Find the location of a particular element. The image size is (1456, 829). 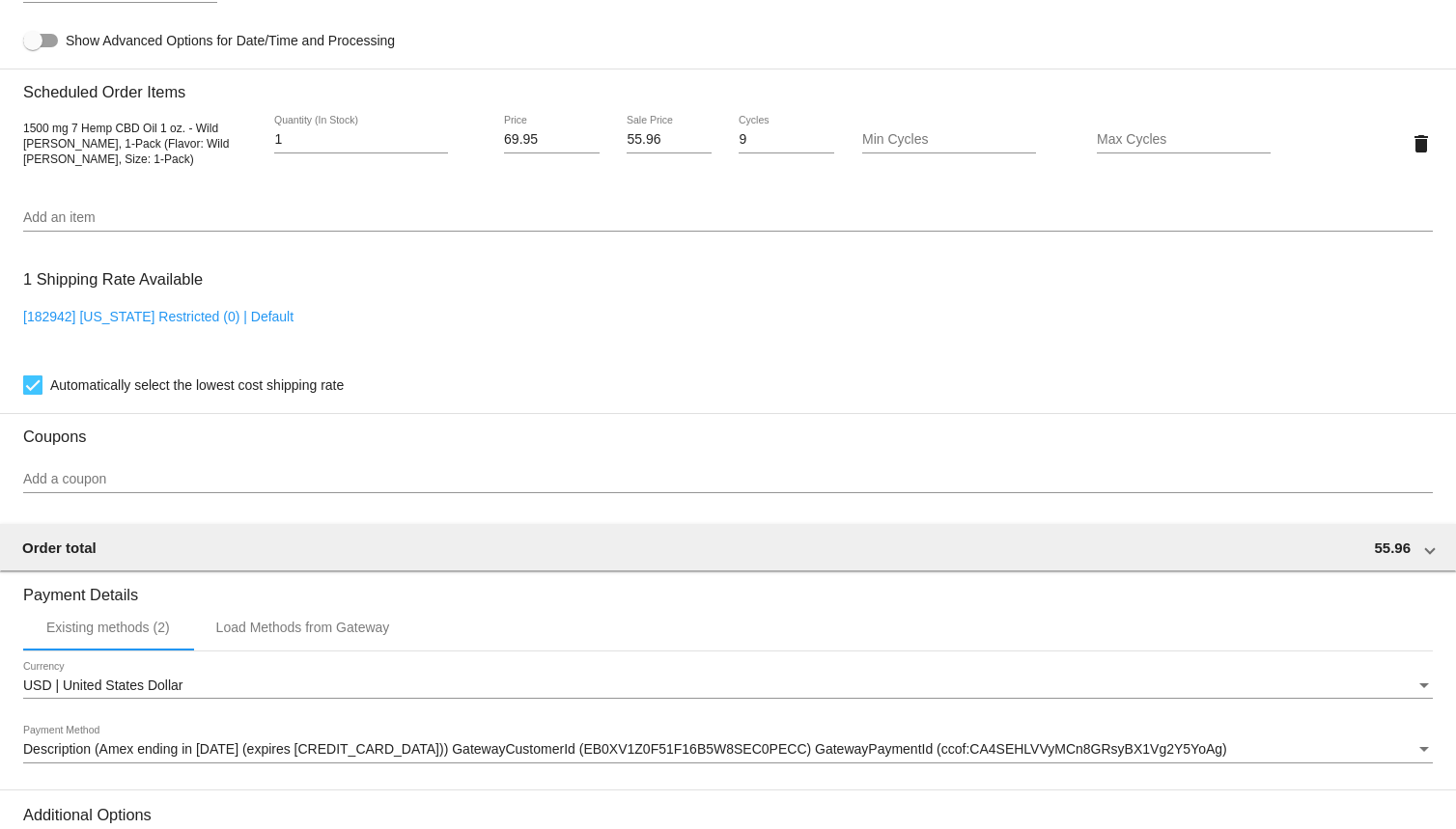

mat-icon: delete is located at coordinates (1421, 144).